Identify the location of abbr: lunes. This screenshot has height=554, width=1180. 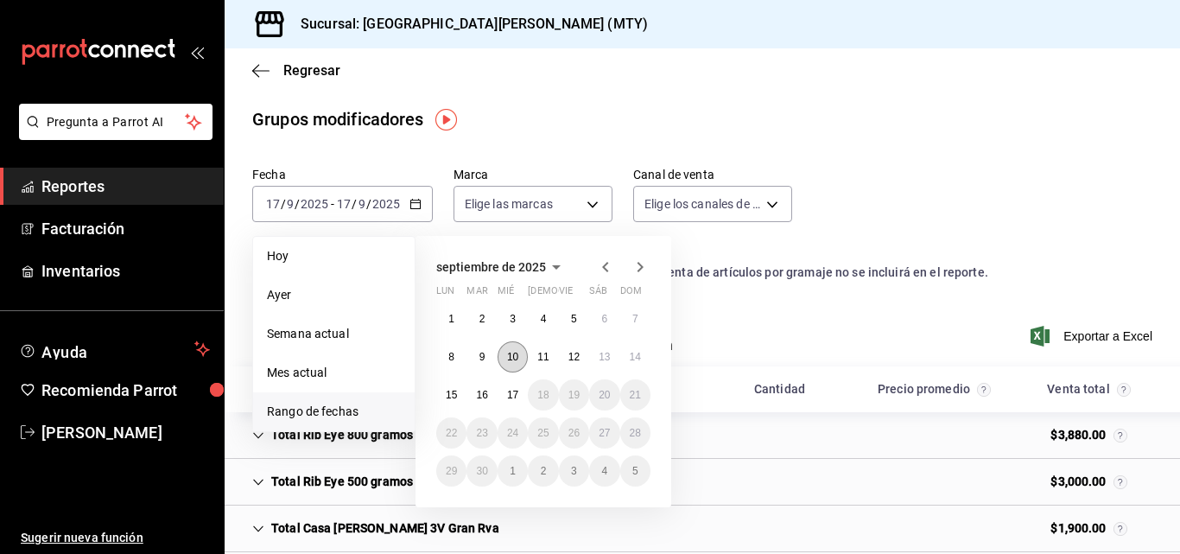
(445, 294).